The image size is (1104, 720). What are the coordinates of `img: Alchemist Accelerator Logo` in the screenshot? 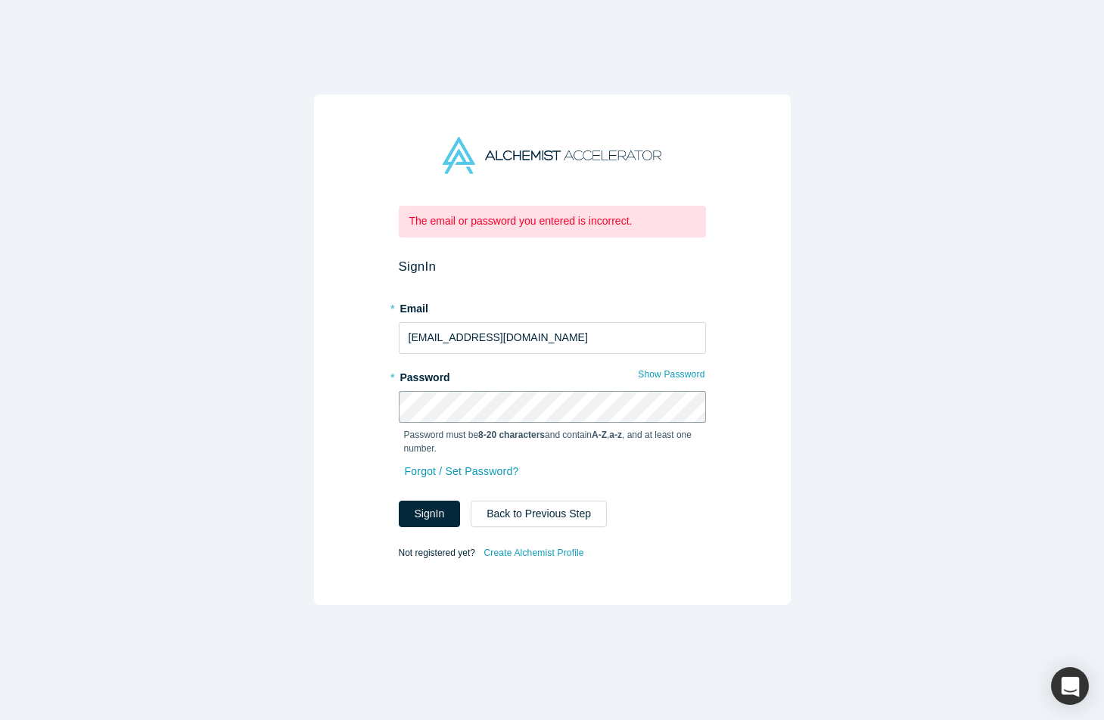 It's located at (552, 155).